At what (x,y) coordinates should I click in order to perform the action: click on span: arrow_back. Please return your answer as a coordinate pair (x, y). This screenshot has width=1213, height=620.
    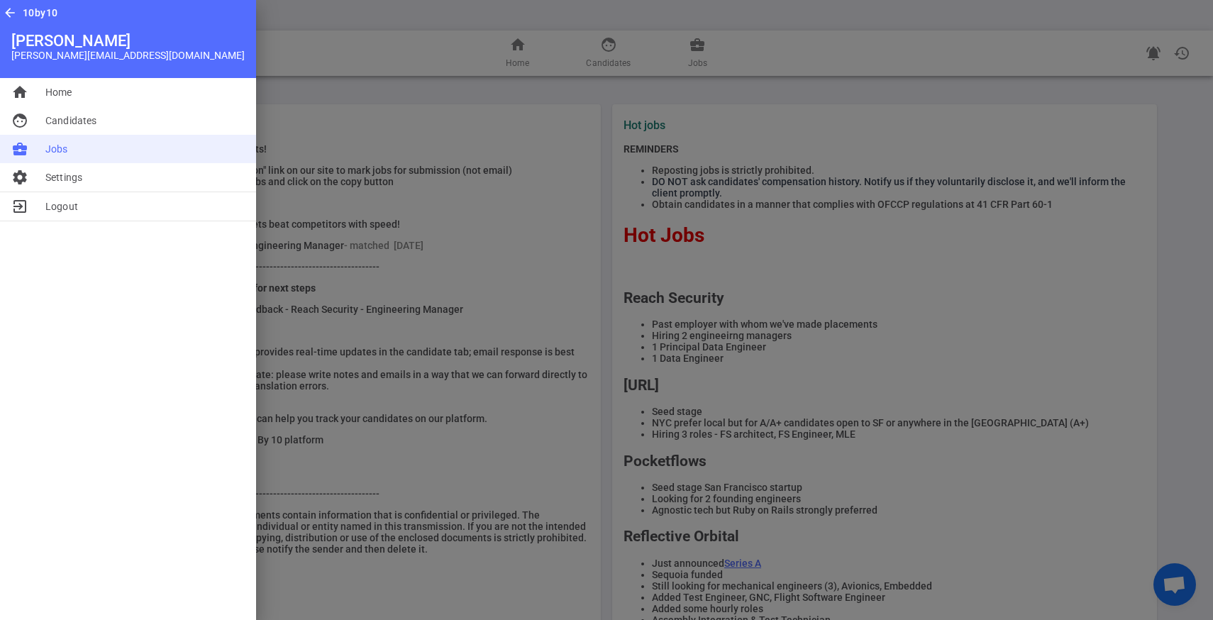
    Looking at the image, I should click on (10, 13).